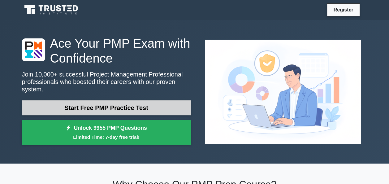 The width and height of the screenshot is (389, 184). I want to click on a: Register, so click(343, 10).